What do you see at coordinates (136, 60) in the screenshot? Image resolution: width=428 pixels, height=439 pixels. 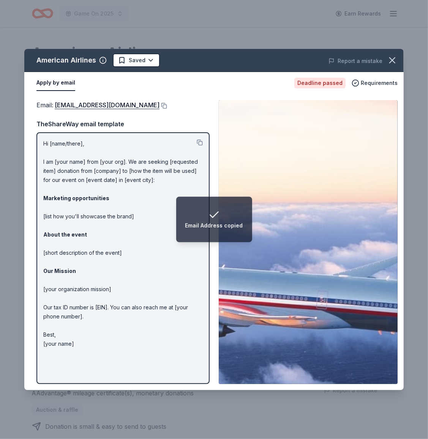 I see `button: Saved` at bounding box center [136, 60].